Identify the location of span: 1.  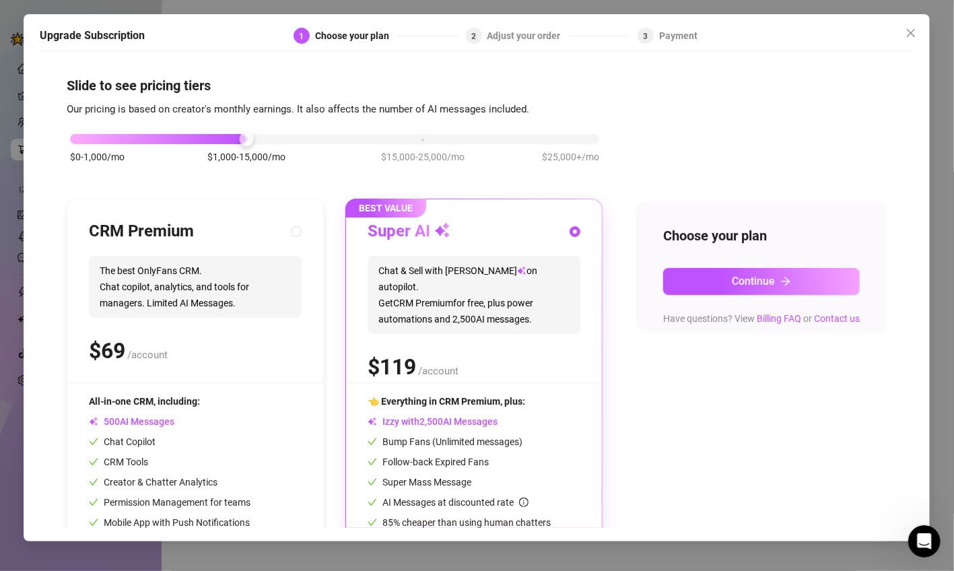
(302, 36).